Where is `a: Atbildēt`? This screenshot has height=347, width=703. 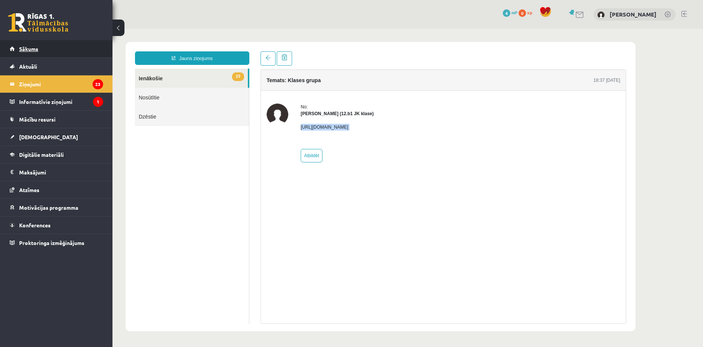
a: Atbildēt is located at coordinates (199, 127).